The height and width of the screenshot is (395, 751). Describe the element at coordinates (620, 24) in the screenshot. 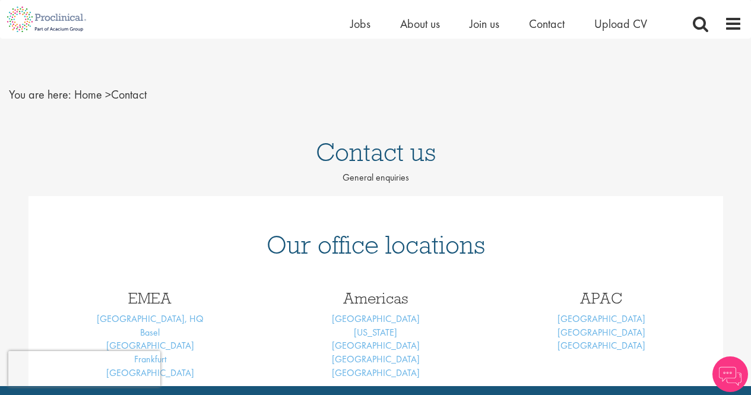

I see `span: Upload CV` at that location.